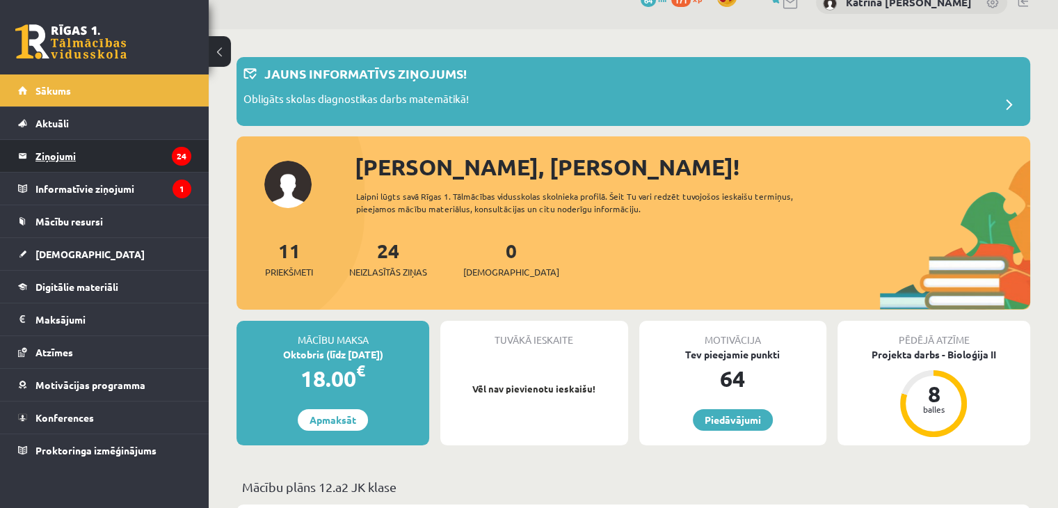 This screenshot has width=1058, height=508. What do you see at coordinates (104, 156) in the screenshot?
I see `a: Ziņojumi24` at bounding box center [104, 156].